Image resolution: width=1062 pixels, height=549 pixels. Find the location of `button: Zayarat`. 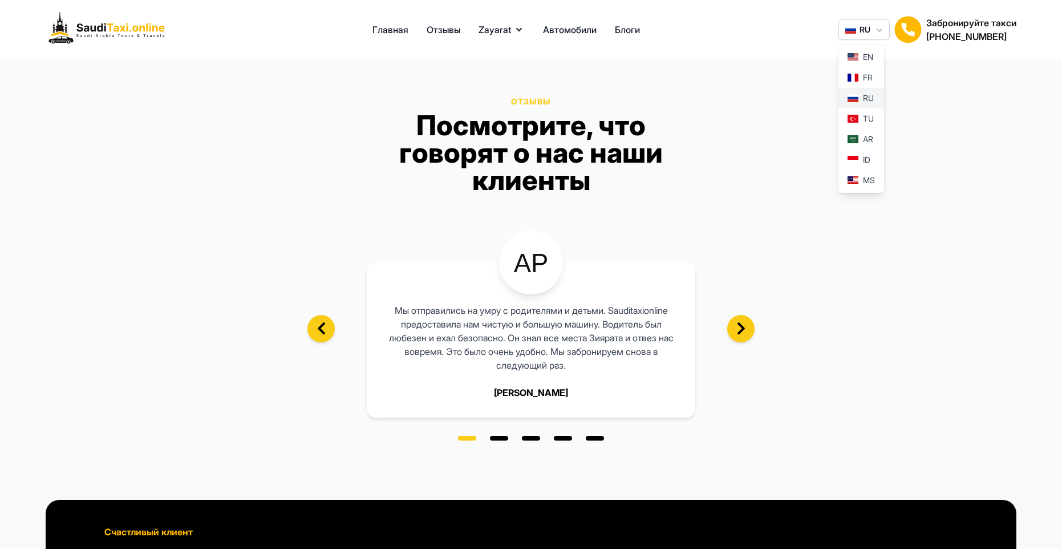

button: Zayarat is located at coordinates (501, 30).